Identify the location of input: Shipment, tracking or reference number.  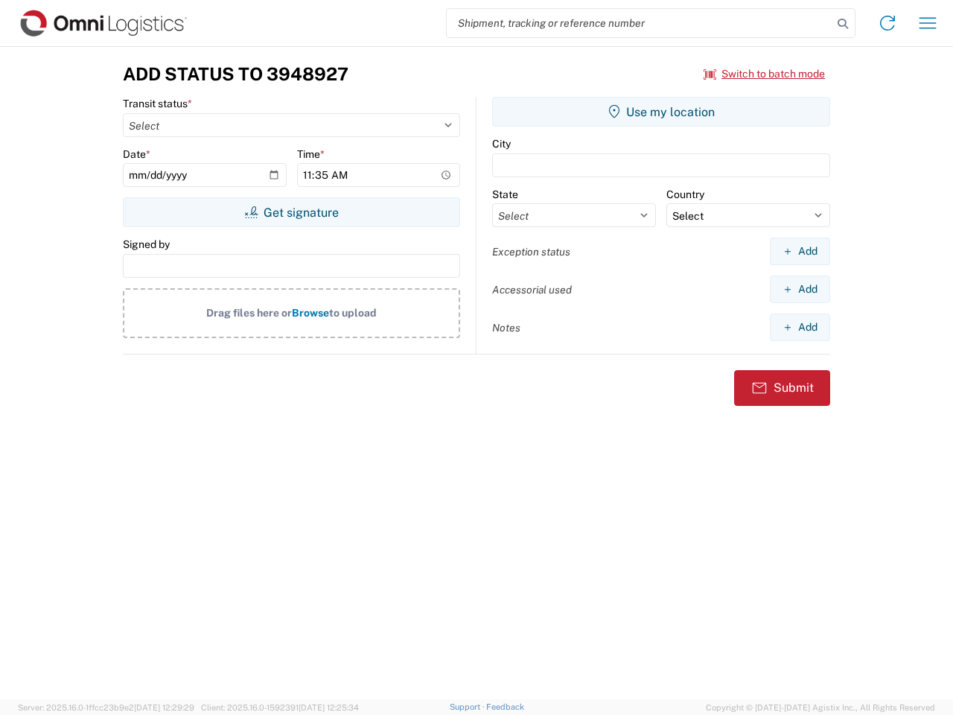
(640, 23).